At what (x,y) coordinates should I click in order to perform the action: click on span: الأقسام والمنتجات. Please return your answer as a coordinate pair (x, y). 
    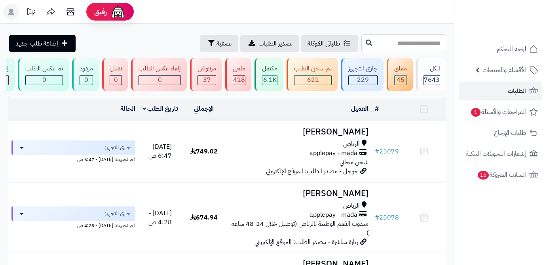
    Looking at the image, I should click on (504, 70).